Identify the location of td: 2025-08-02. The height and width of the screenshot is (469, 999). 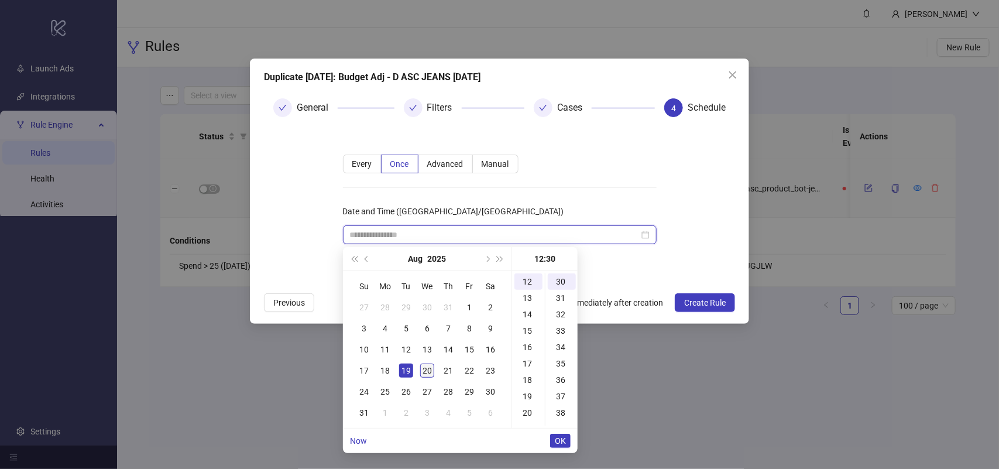
(490, 307).